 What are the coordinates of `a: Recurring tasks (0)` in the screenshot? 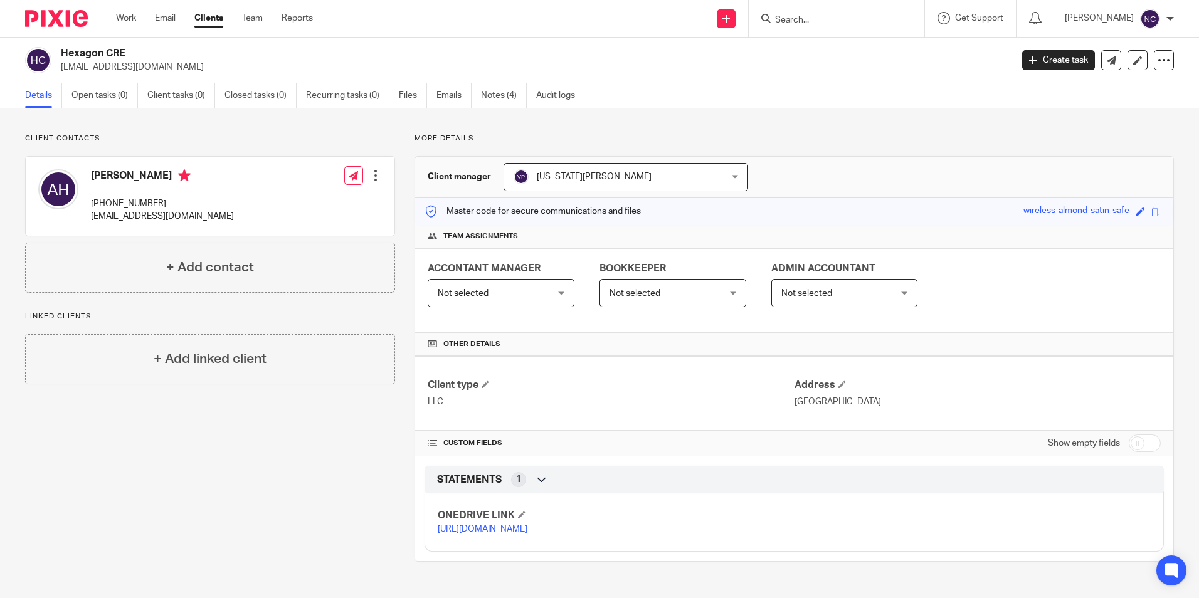 It's located at (347, 95).